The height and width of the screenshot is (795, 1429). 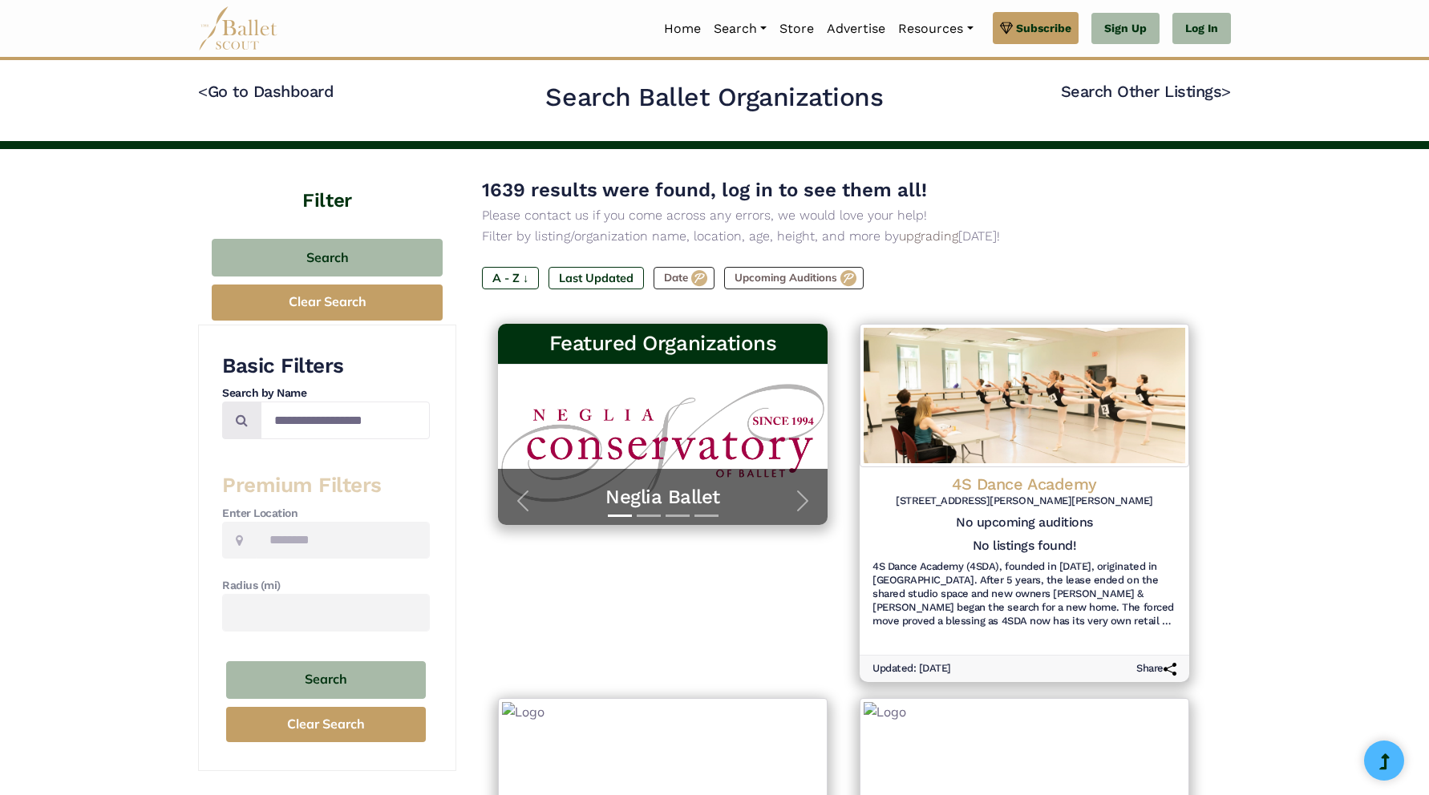 What do you see at coordinates (596, 278) in the screenshot?
I see `label: Last Updated` at bounding box center [596, 278].